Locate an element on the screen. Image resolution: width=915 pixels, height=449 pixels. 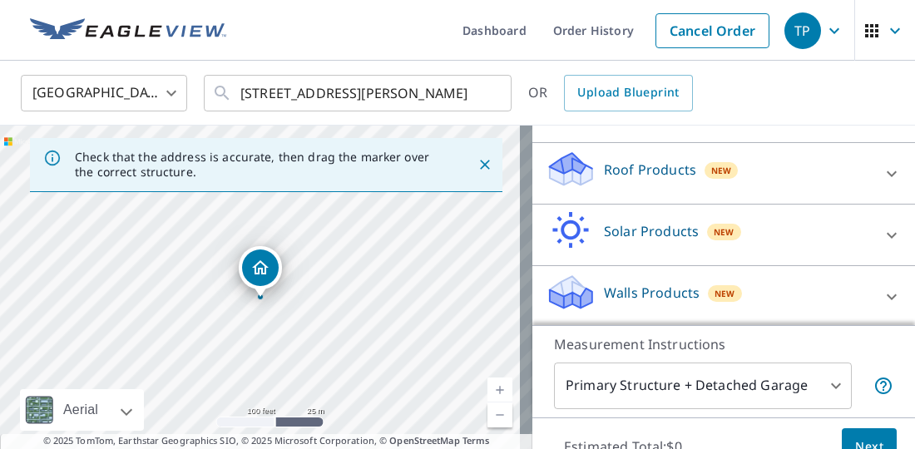
a: Current Level 18, Zoom In is located at coordinates (500, 390).